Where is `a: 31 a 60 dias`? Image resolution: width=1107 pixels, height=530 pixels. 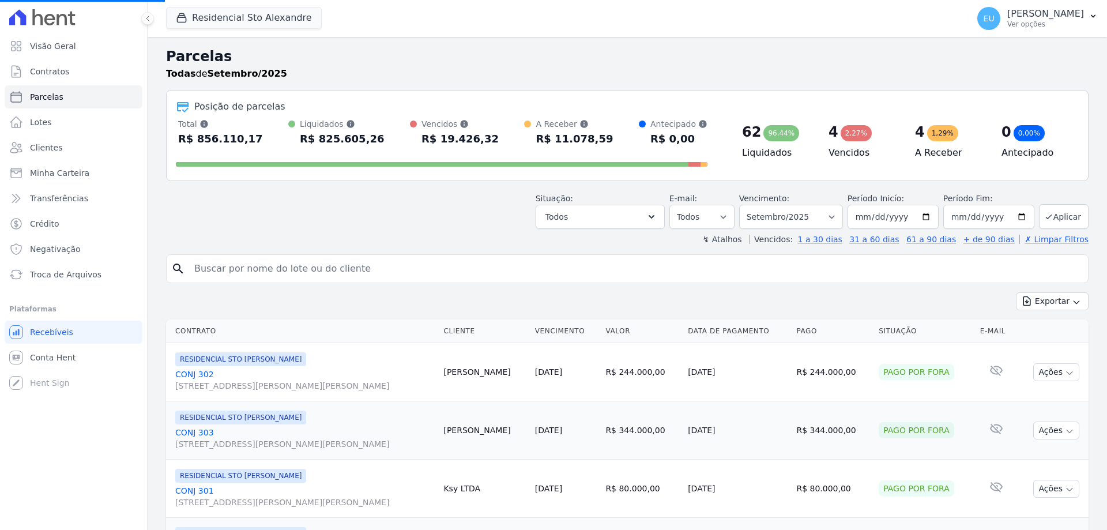 a: 31 a 60 dias is located at coordinates (874, 239).